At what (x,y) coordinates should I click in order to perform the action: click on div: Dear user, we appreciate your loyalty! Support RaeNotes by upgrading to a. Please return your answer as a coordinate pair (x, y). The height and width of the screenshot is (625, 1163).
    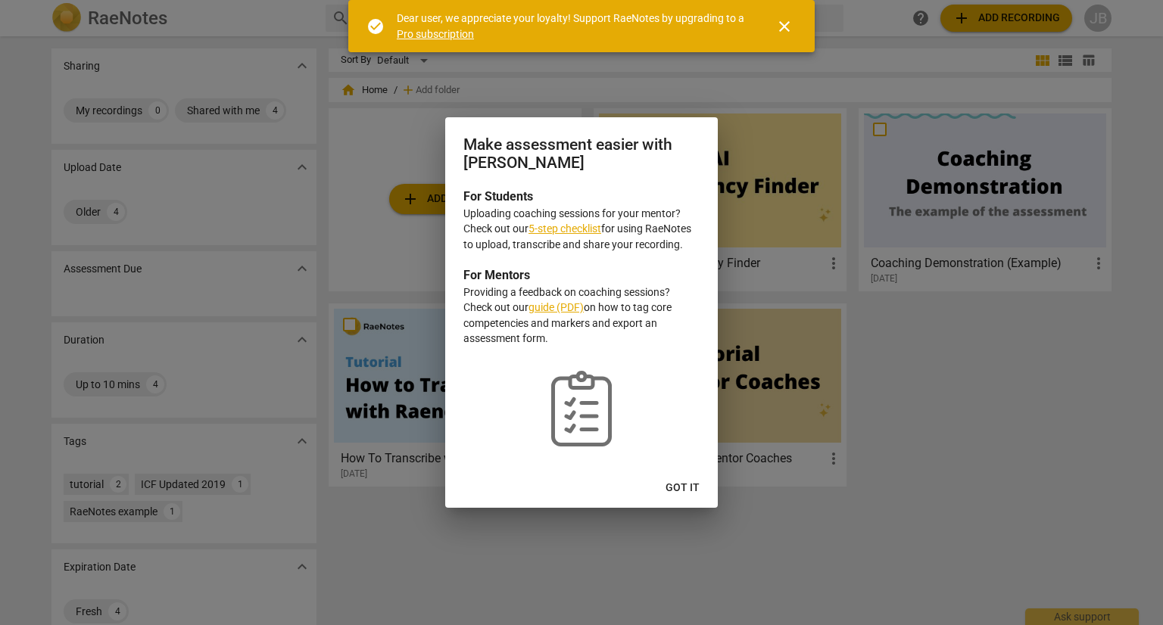
    Looking at the image, I should click on (572, 26).